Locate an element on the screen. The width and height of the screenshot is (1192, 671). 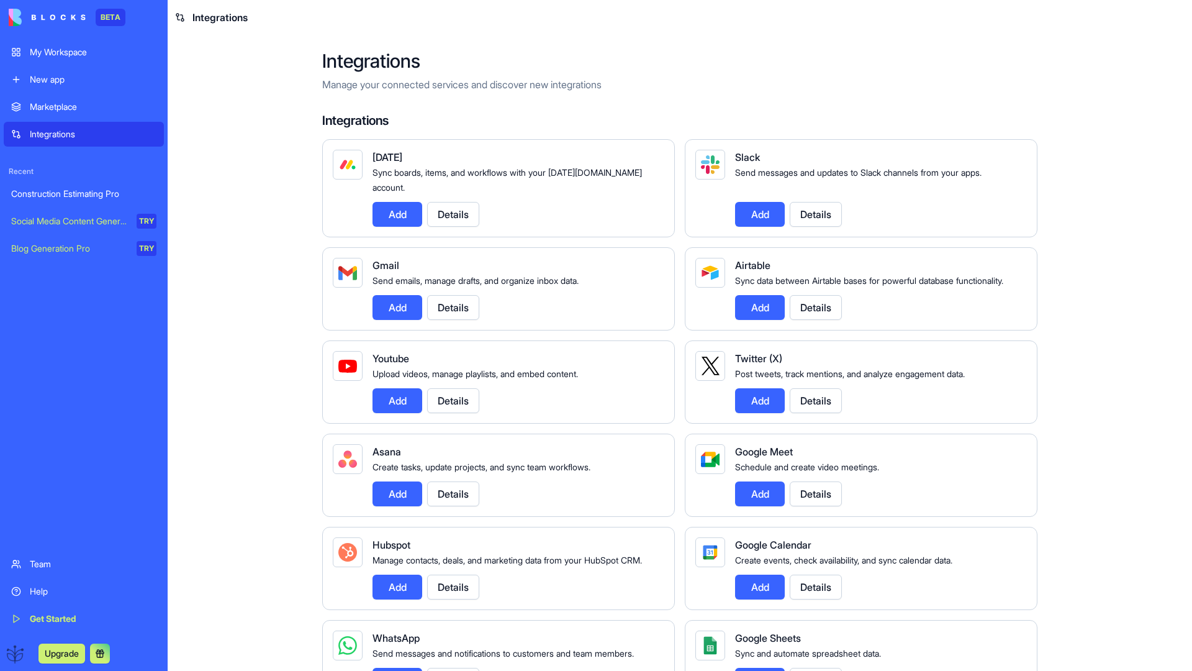
span: Send emails, manage drafts, and organize inbox data. is located at coordinates (476, 280).